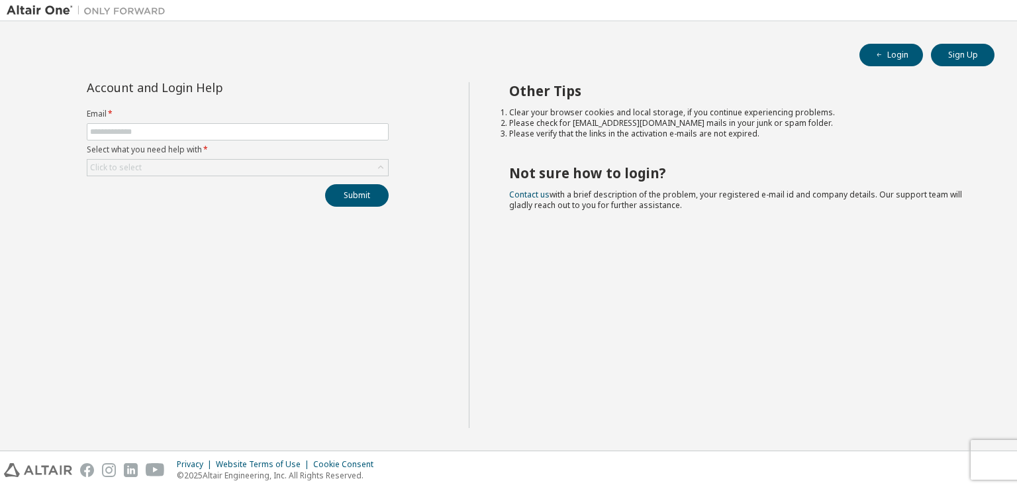 The width and height of the screenshot is (1017, 489). What do you see at coordinates (238, 150) in the screenshot?
I see `label: Select what you need help with` at bounding box center [238, 150].